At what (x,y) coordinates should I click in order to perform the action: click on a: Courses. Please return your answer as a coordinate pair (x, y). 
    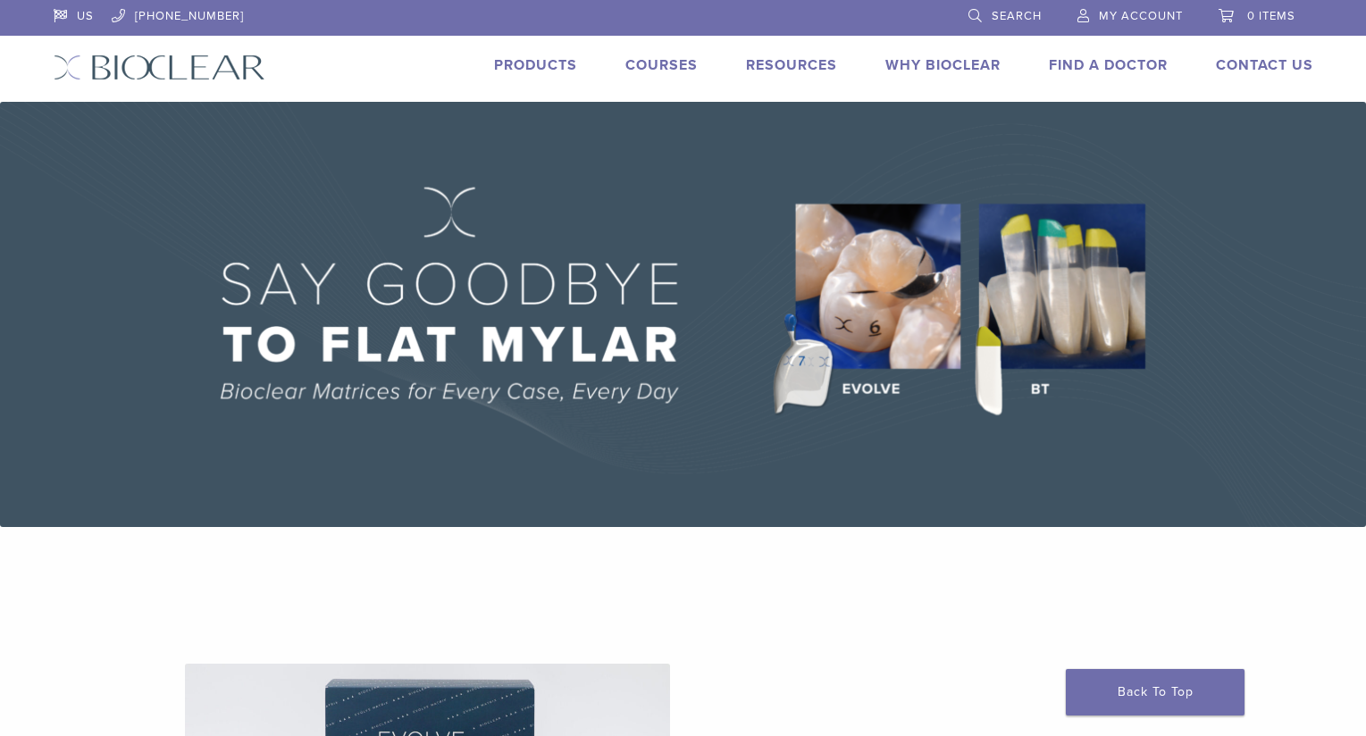
    Looking at the image, I should click on (661, 65).